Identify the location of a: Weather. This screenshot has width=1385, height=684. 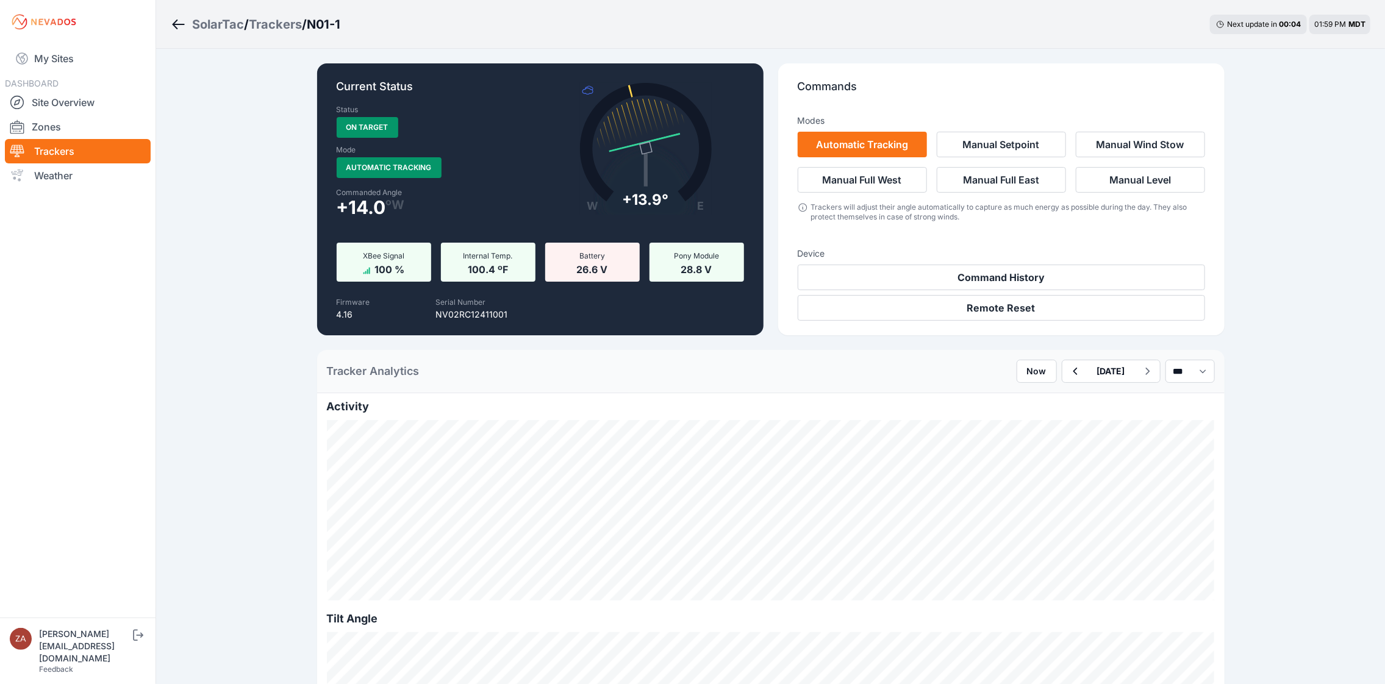
(77, 176).